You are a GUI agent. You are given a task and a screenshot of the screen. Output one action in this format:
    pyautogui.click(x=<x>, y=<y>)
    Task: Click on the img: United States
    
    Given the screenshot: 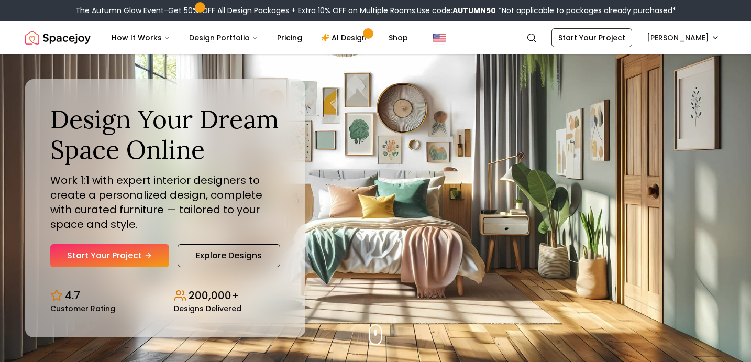 What is the action you would take?
    pyautogui.click(x=440, y=38)
    